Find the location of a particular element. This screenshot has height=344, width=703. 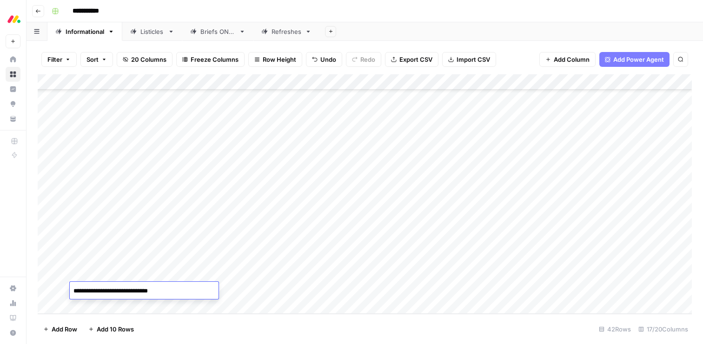

span: Add Column is located at coordinates (571, 59).